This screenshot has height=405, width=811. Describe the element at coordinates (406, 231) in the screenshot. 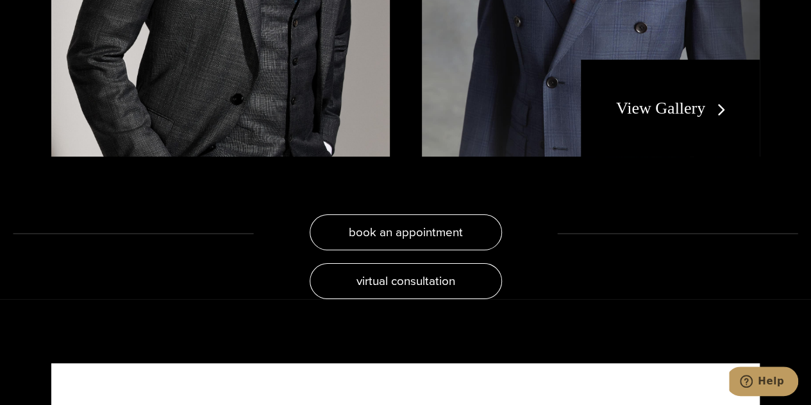

I see `span: book an appointment` at that location.